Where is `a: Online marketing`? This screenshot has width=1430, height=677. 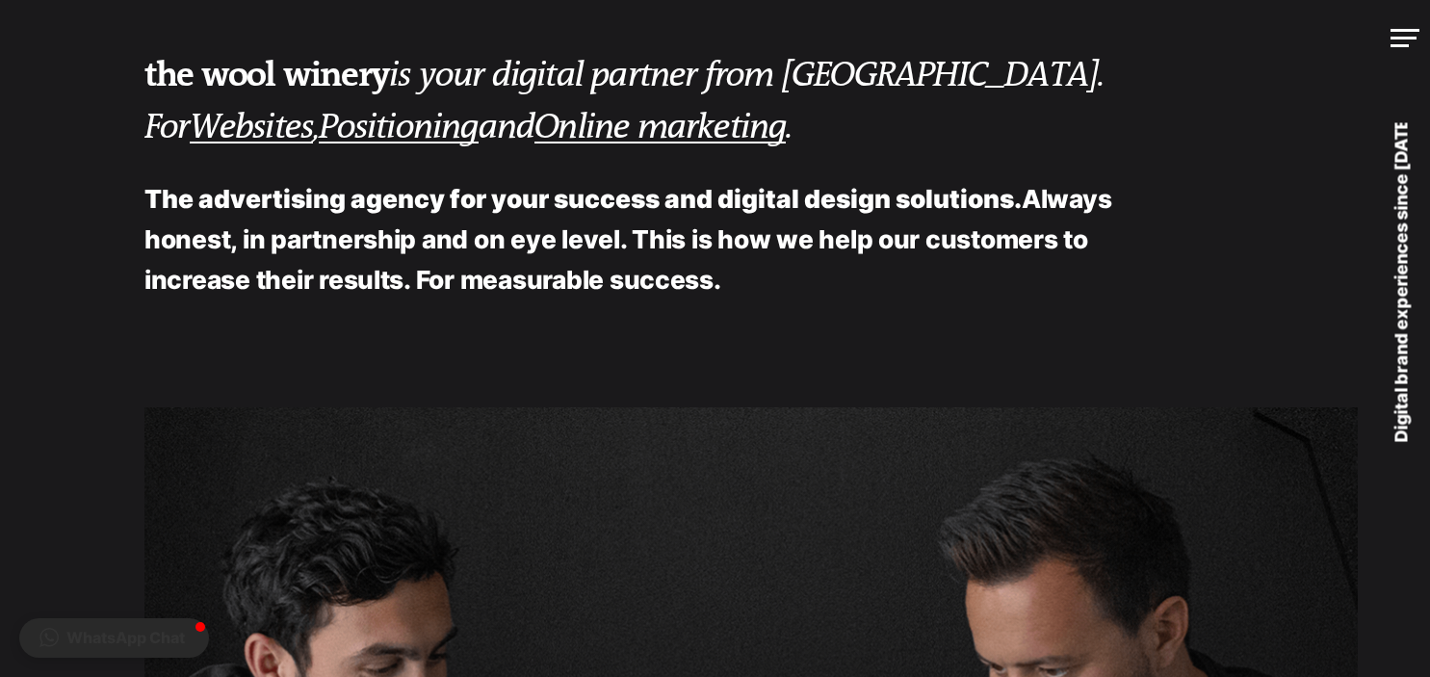
a: Online marketing is located at coordinates (660, 127).